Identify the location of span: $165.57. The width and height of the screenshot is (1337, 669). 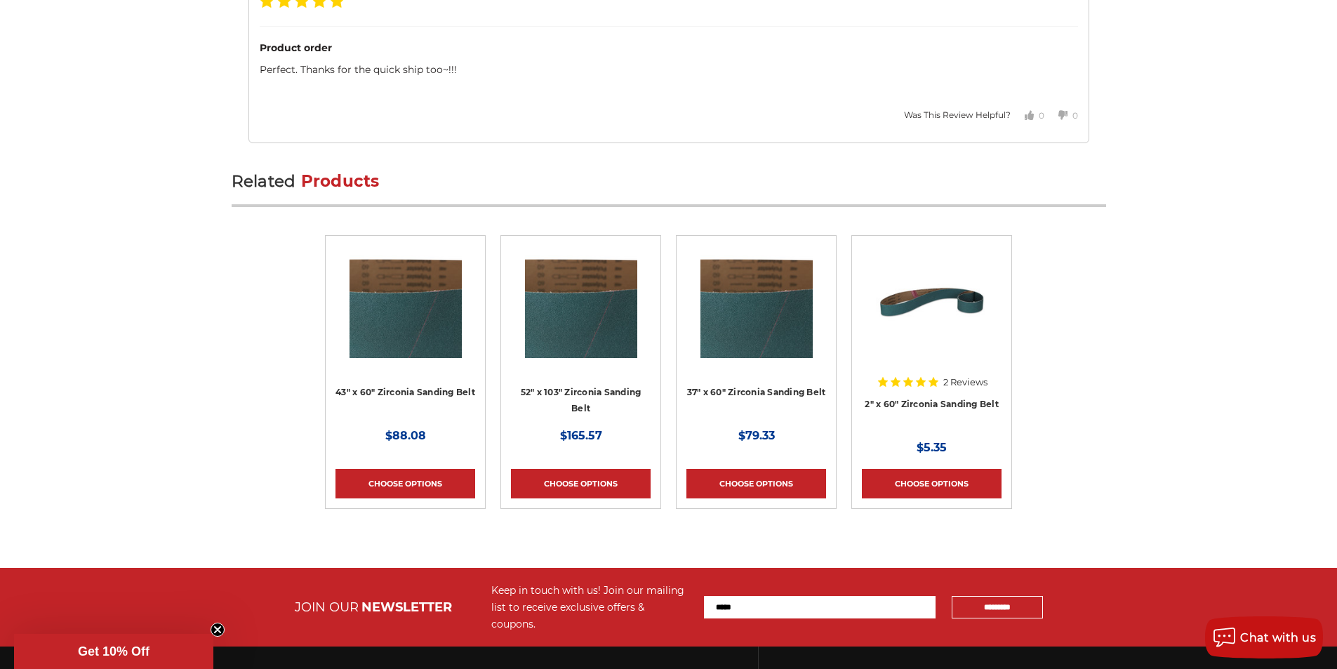
(581, 435).